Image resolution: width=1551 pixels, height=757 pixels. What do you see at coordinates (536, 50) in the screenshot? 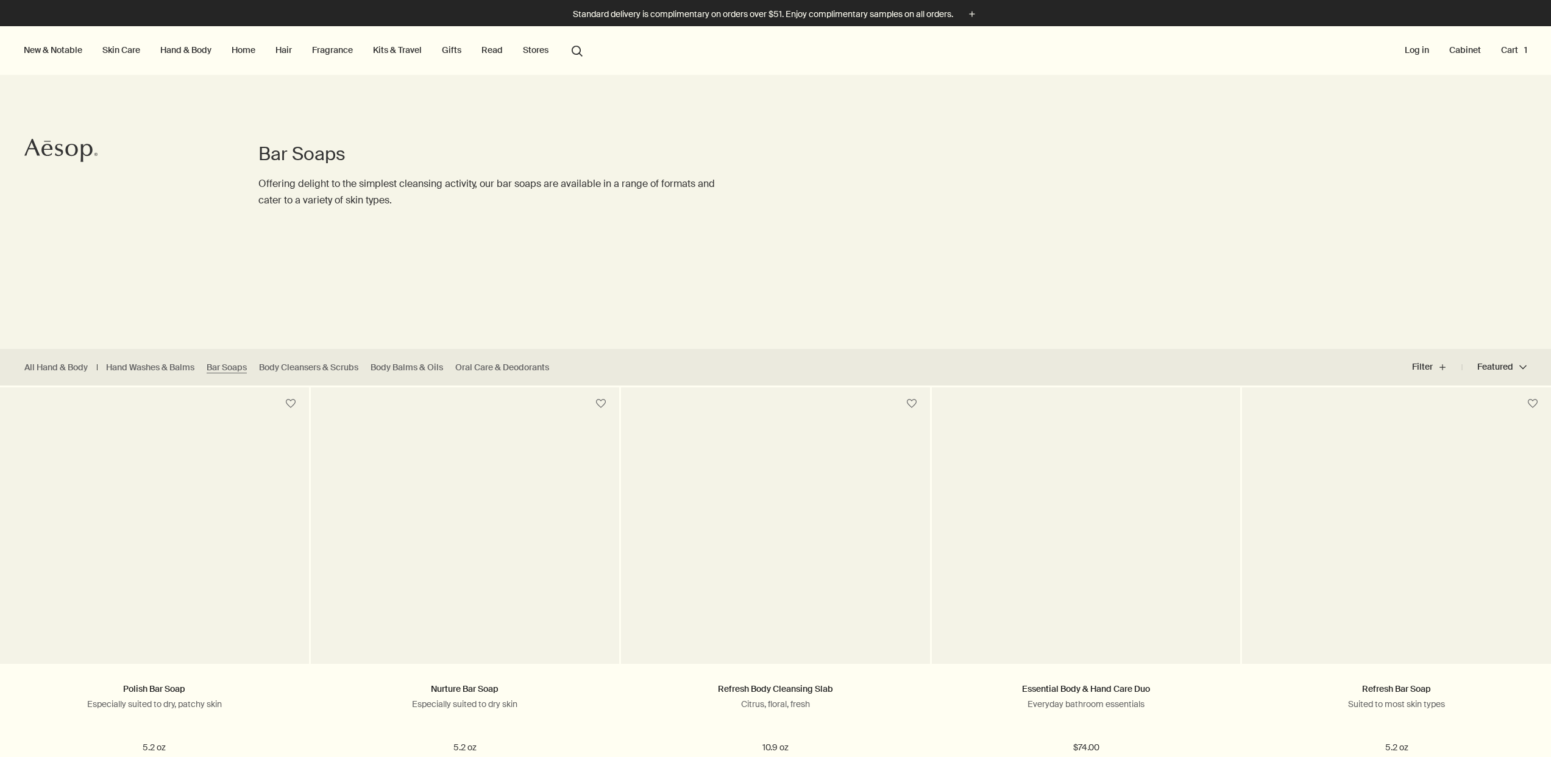
I see `button: Stores` at bounding box center [536, 50].